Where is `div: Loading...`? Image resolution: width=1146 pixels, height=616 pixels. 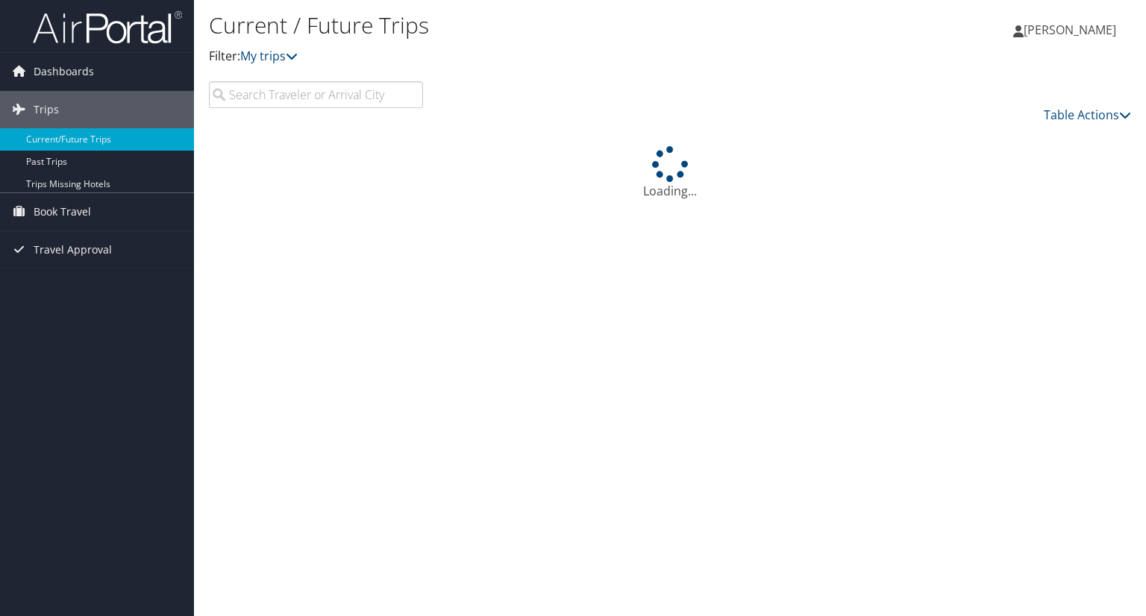 div: Loading... is located at coordinates (670, 173).